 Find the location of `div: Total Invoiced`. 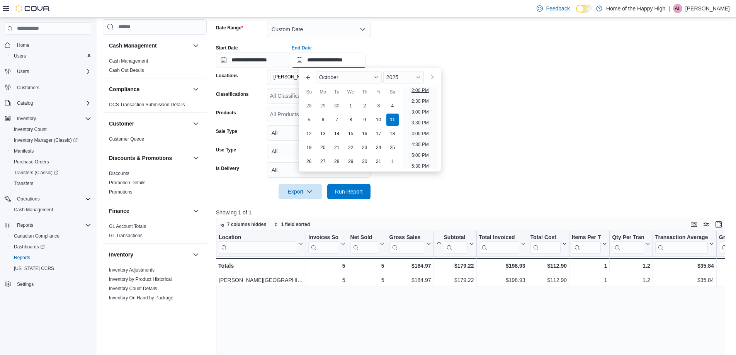

div: Total Invoiced is located at coordinates (499, 238).